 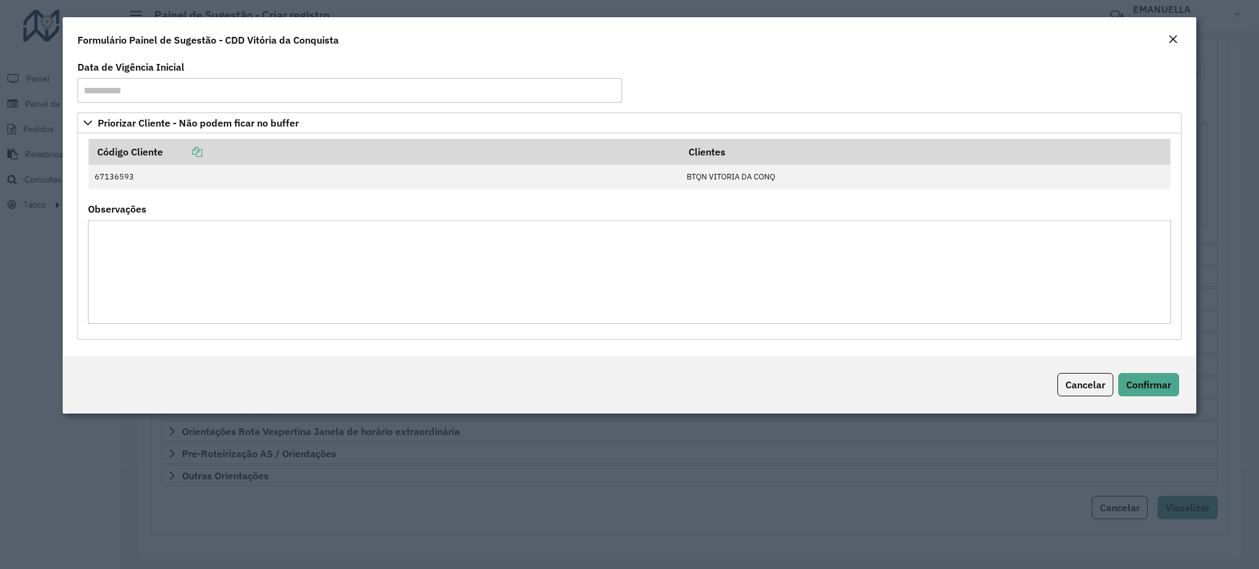 What do you see at coordinates (117, 209) in the screenshot?
I see `label: Observações` at bounding box center [117, 209].